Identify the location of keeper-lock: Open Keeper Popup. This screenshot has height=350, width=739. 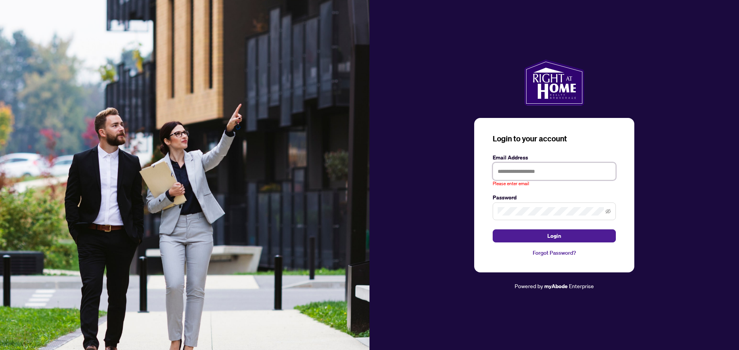
(606, 172).